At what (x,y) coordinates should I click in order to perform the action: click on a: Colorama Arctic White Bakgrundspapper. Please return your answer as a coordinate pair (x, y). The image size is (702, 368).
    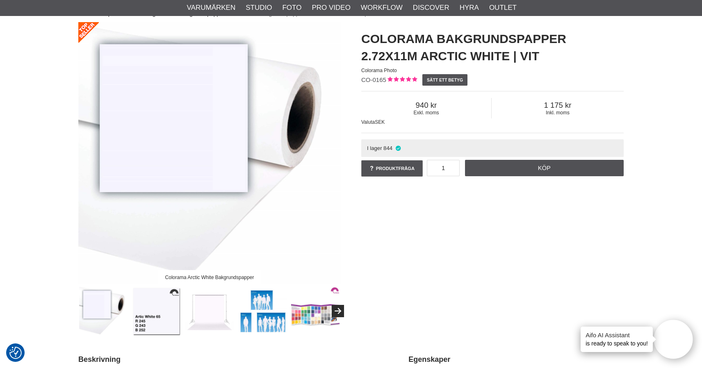
    Looking at the image, I should click on (209, 153).